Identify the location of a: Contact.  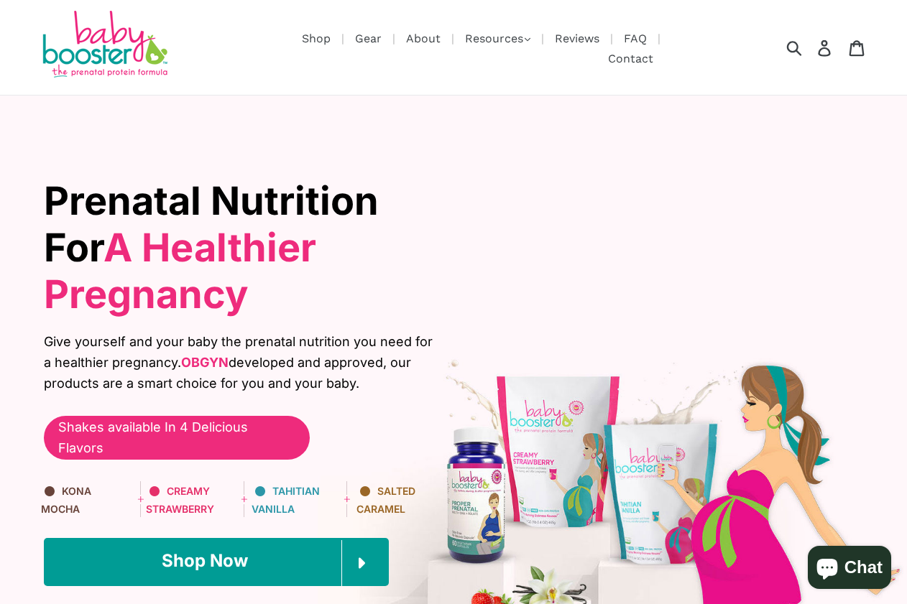
(630, 58).